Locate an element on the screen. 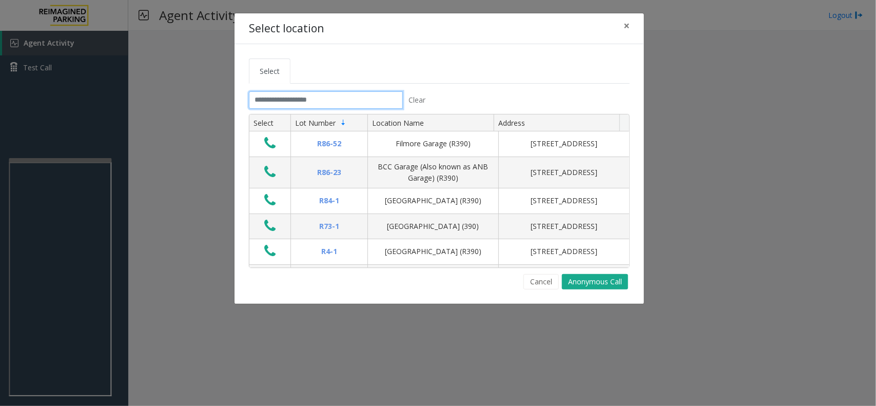 The image size is (876, 406). h4: Select location is located at coordinates (286, 29).